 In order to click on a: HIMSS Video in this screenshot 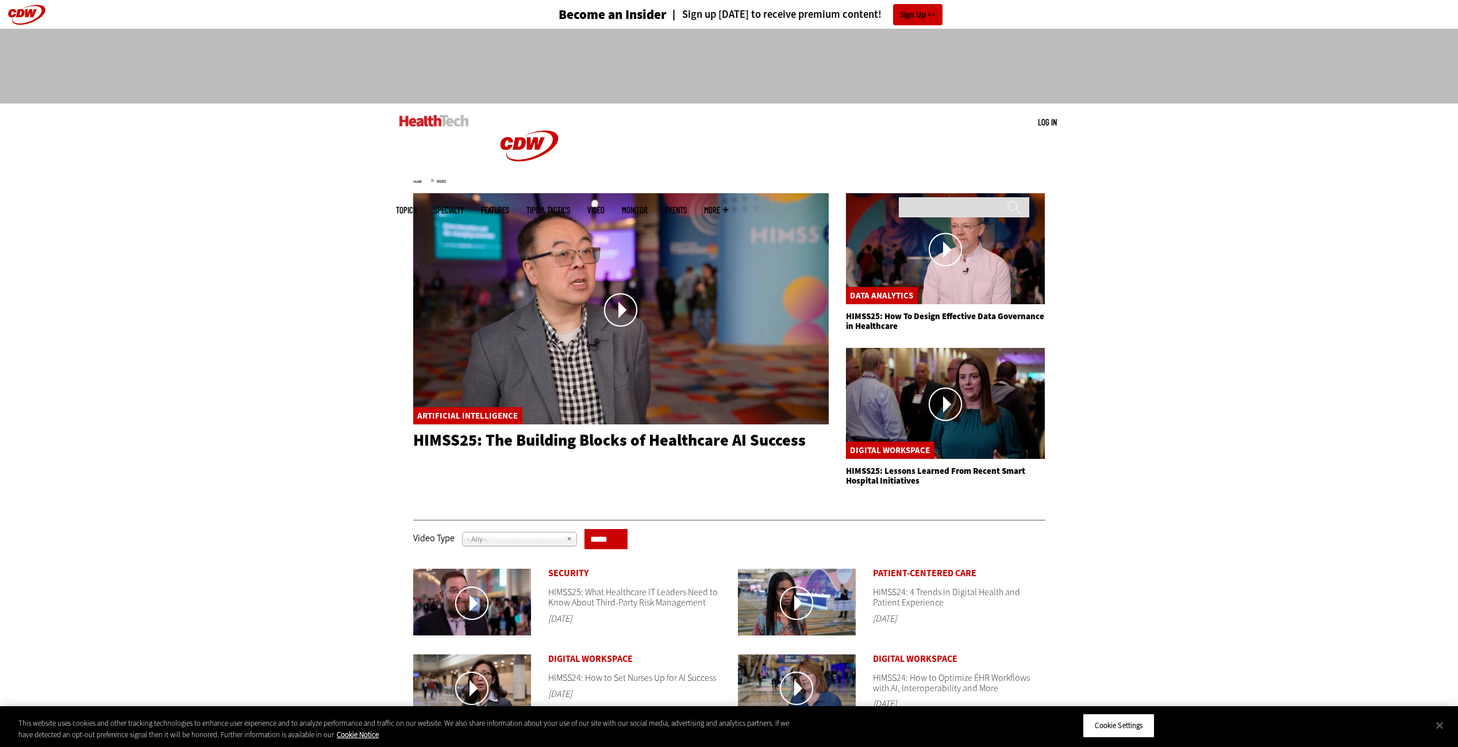, I will do `click(797, 688)`.